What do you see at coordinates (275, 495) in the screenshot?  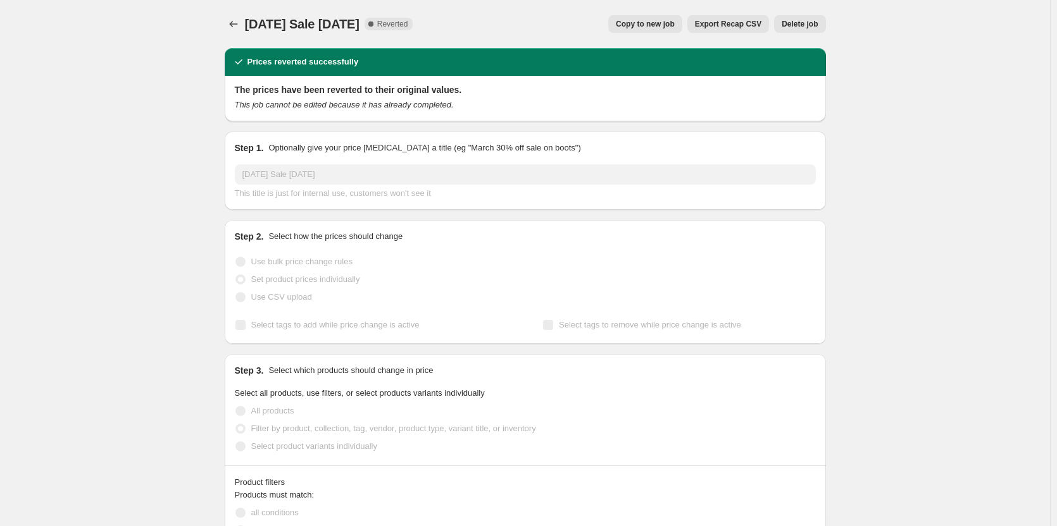 I see `span: Products must match:` at bounding box center [275, 495].